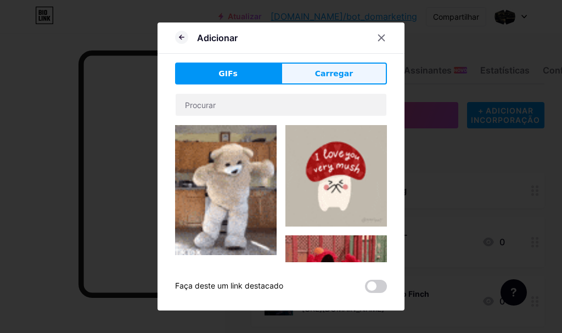 The height and width of the screenshot is (333, 562). What do you see at coordinates (229, 285) in the screenshot?
I see `font: Faça deste um link destacado` at bounding box center [229, 285].